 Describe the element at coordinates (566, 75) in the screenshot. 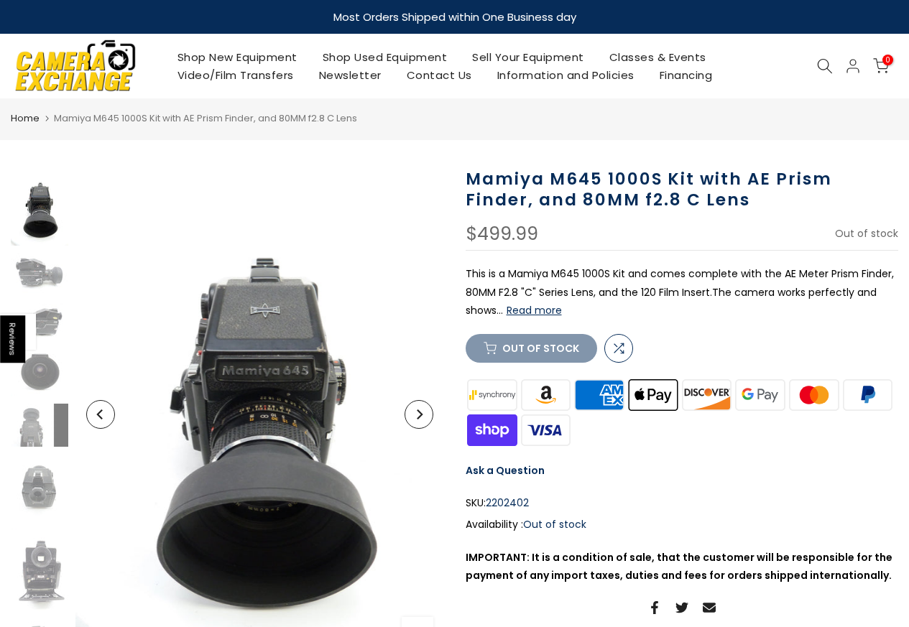

I see `a: Information and Policies` at that location.